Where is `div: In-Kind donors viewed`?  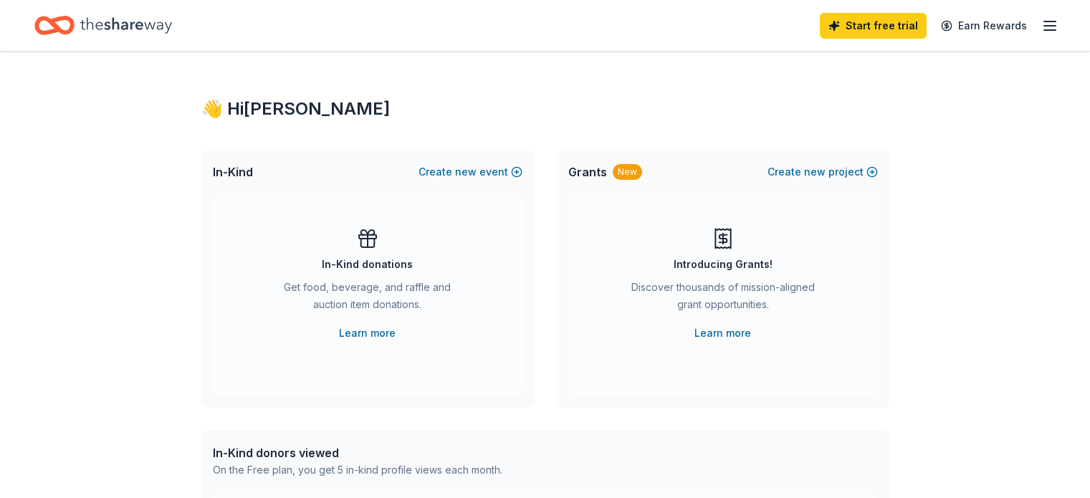 div: In-Kind donors viewed is located at coordinates (358, 453).